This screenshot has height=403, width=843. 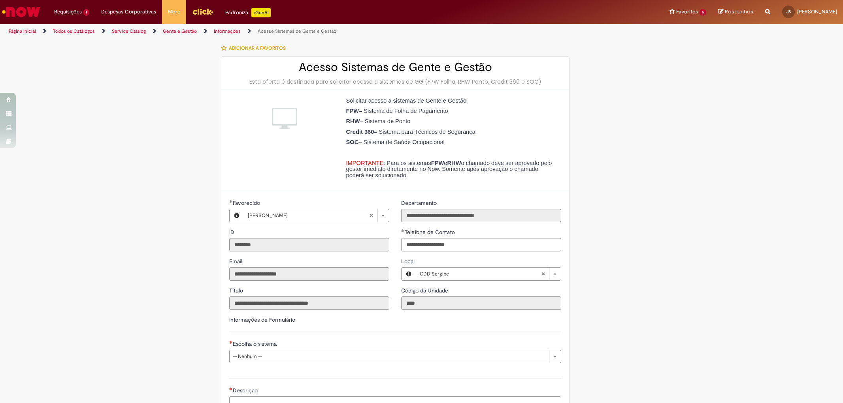 I want to click on span: Despesas Corporativas, so click(x=128, y=12).